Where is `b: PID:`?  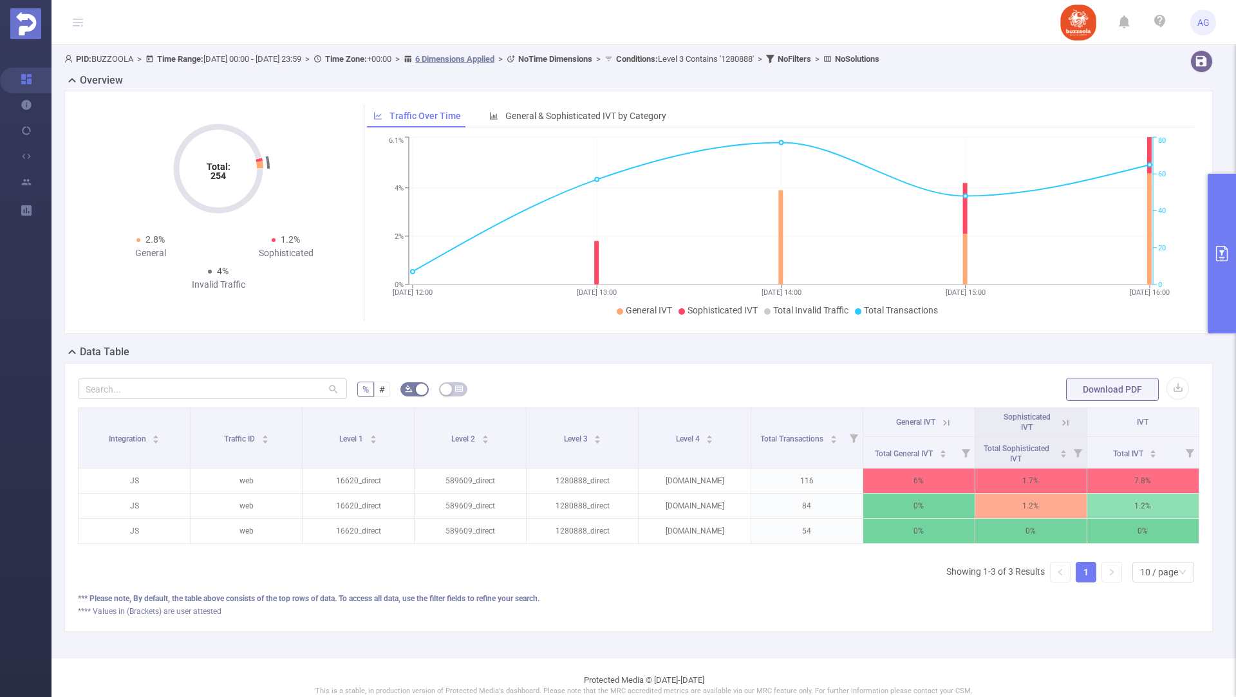 b: PID: is located at coordinates (84, 59).